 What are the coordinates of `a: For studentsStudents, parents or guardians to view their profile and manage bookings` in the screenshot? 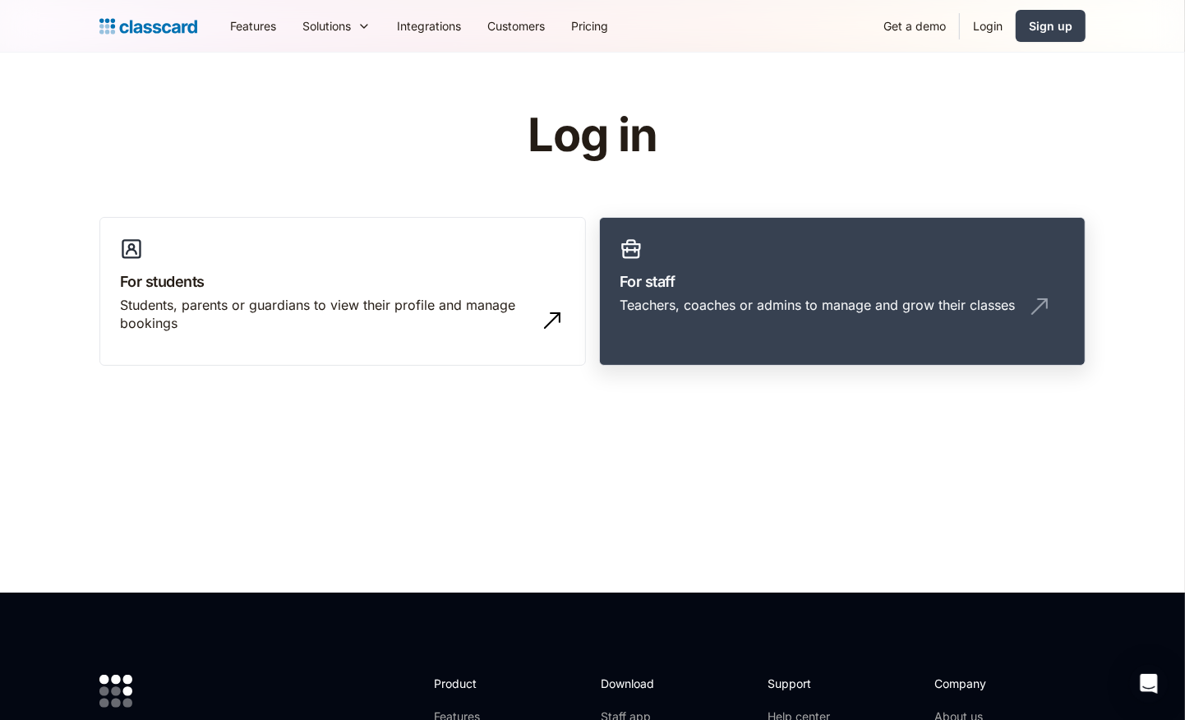 It's located at (343, 292).